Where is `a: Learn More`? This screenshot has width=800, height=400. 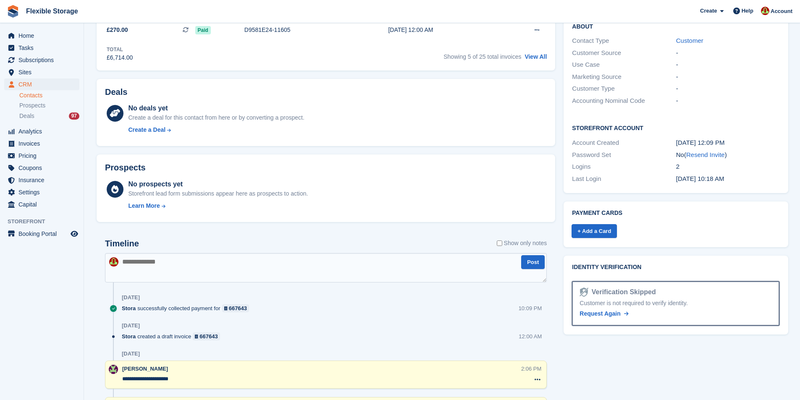 a: Learn More is located at coordinates (218, 206).